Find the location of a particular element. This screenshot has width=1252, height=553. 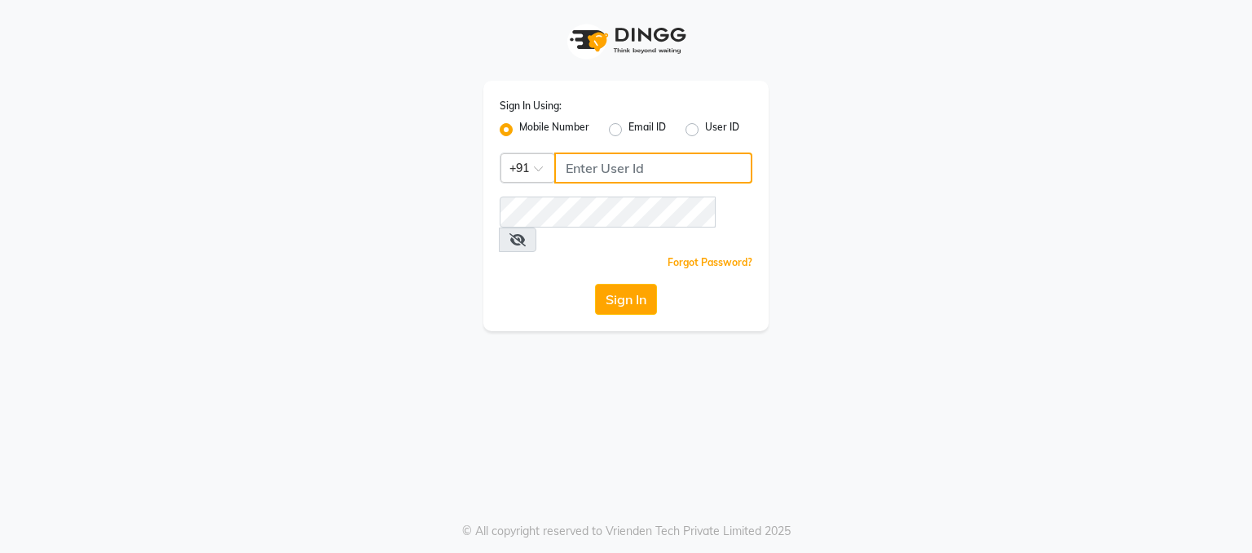

button: Sign In is located at coordinates (626, 299).